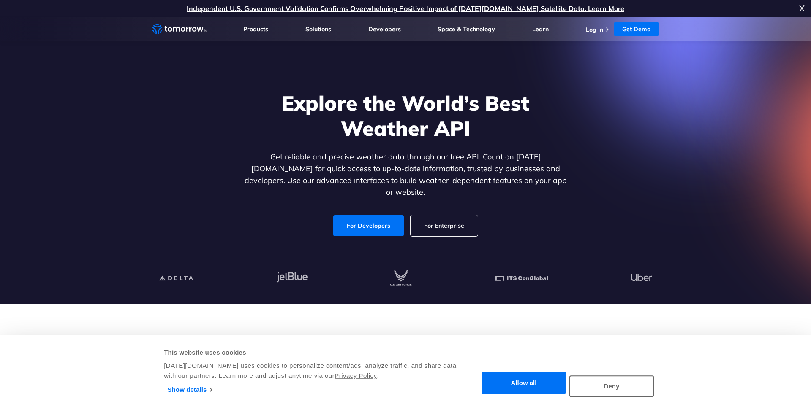 The height and width of the screenshot is (407, 811). I want to click on a: For Developers, so click(368, 226).